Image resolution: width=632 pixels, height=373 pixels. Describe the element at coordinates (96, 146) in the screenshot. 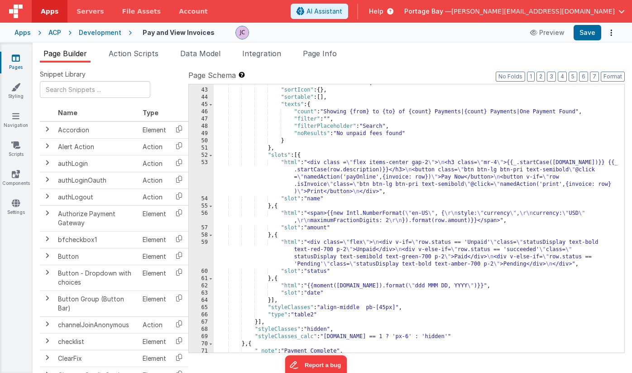

I see `td: Alert Action` at that location.